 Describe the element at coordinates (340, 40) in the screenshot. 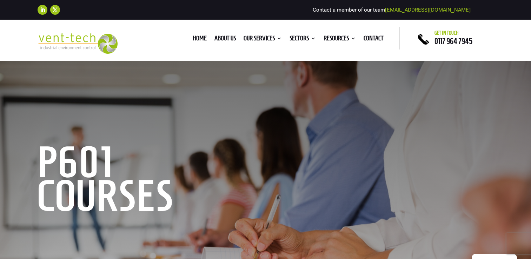

I see `a: Resources` at that location.